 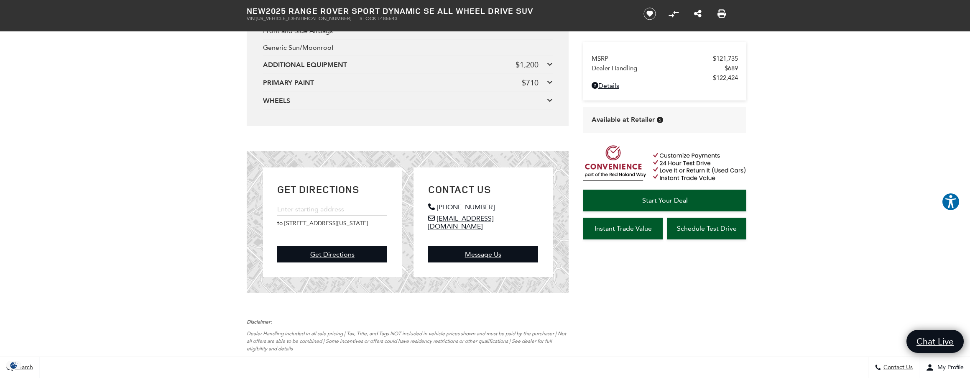 I want to click on span: Chat Live, so click(x=935, y=341).